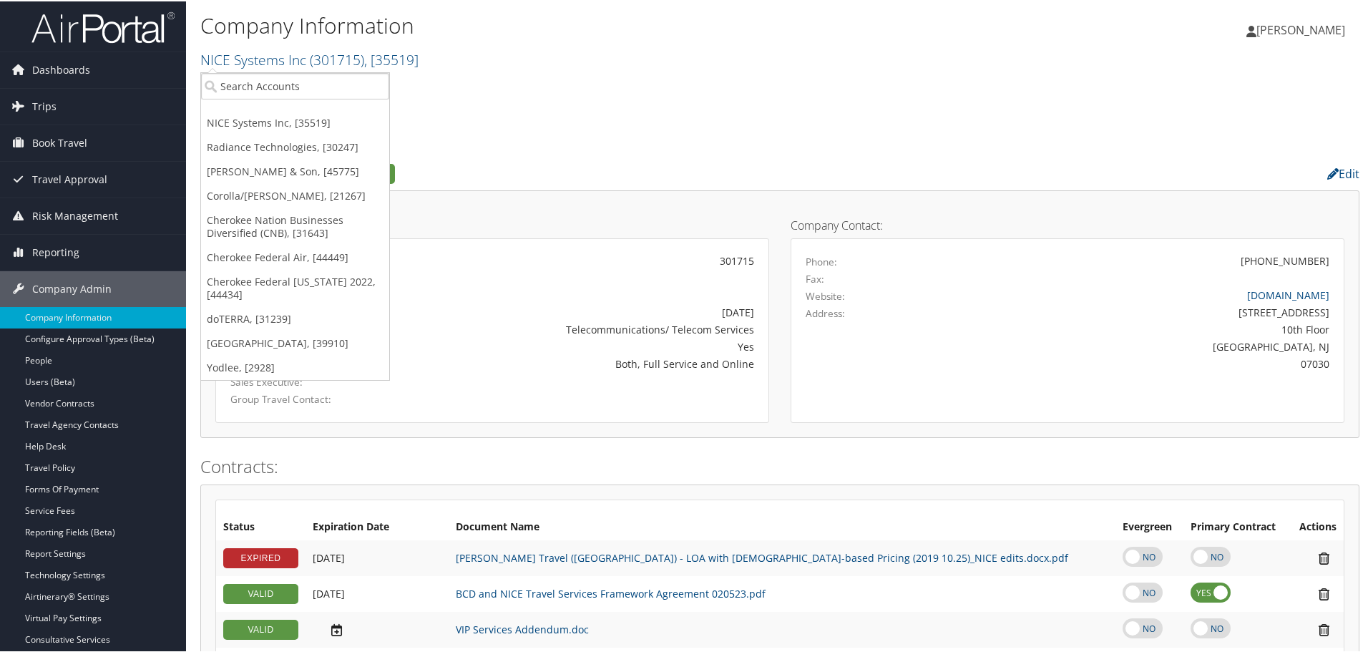 This screenshot has width=1368, height=652. What do you see at coordinates (821, 260) in the screenshot?
I see `label: Phone:` at bounding box center [821, 260].